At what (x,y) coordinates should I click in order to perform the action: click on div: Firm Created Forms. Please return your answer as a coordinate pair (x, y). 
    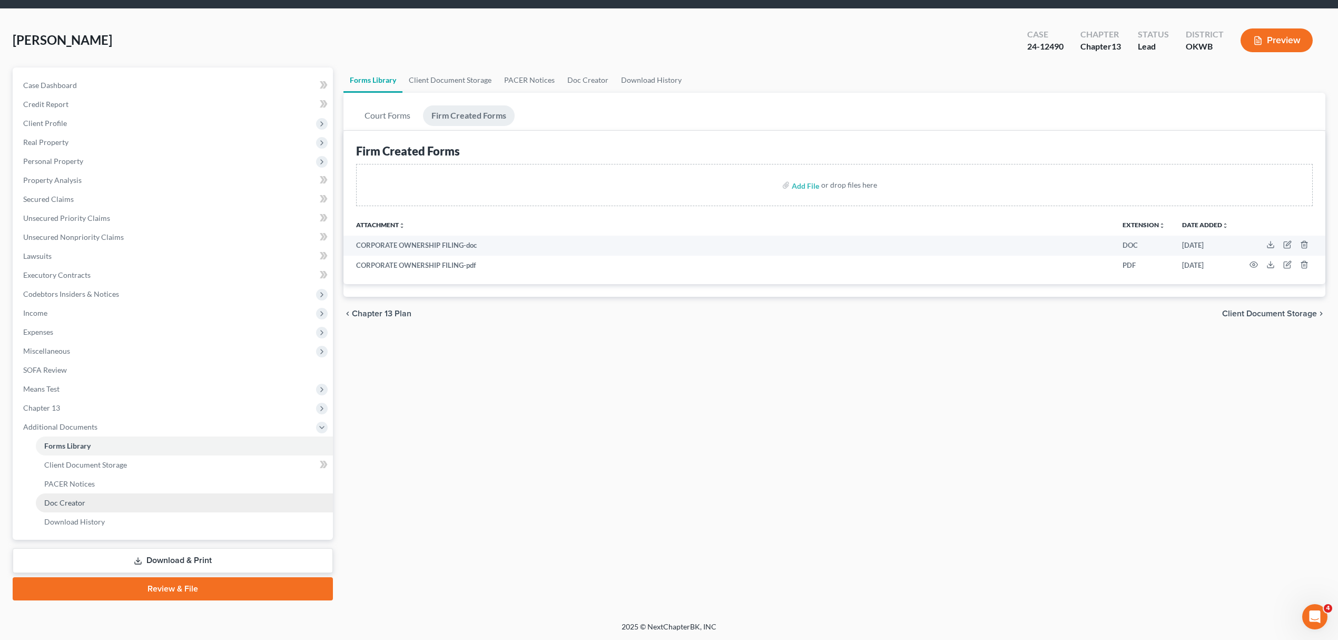
    Looking at the image, I should click on (835, 151).